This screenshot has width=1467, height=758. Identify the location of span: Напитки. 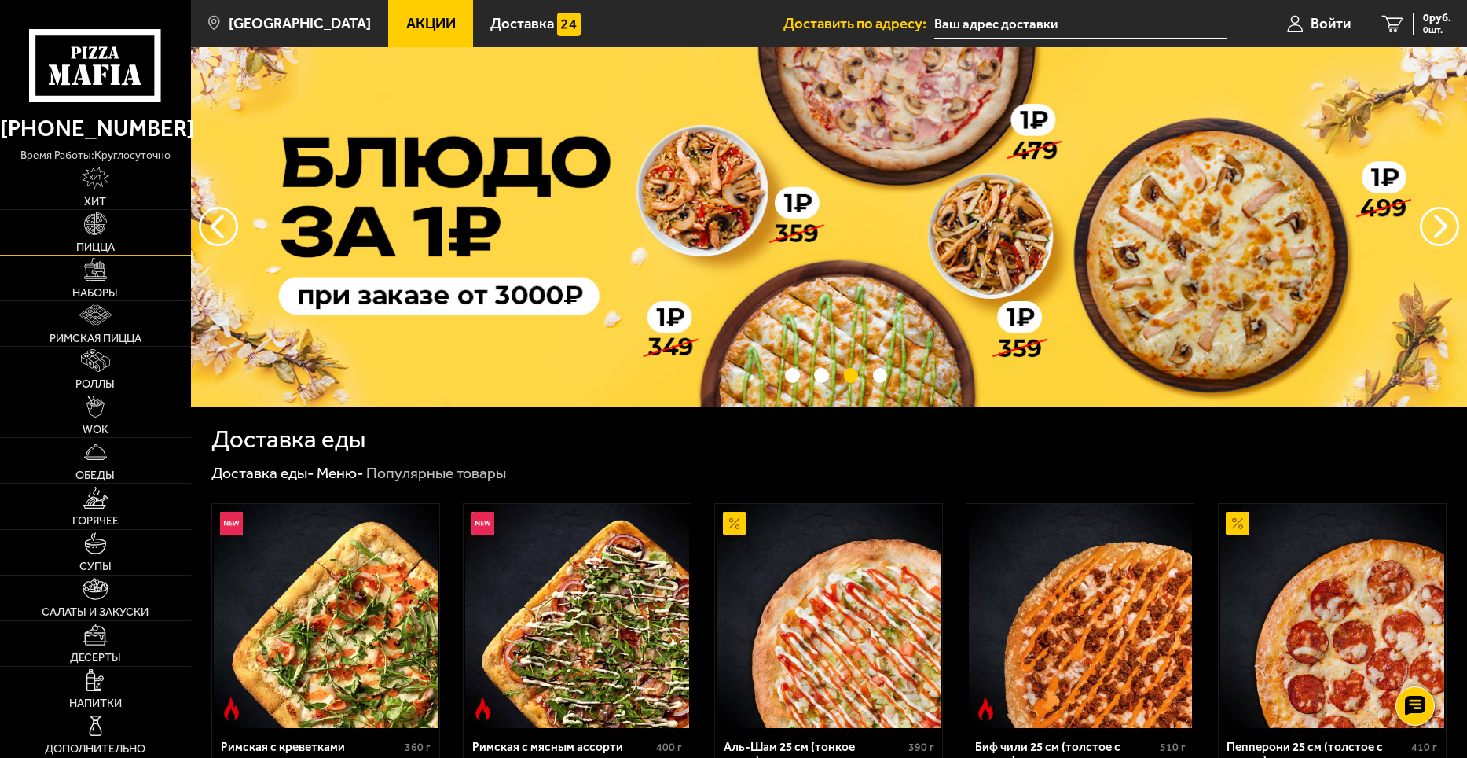
(95, 703).